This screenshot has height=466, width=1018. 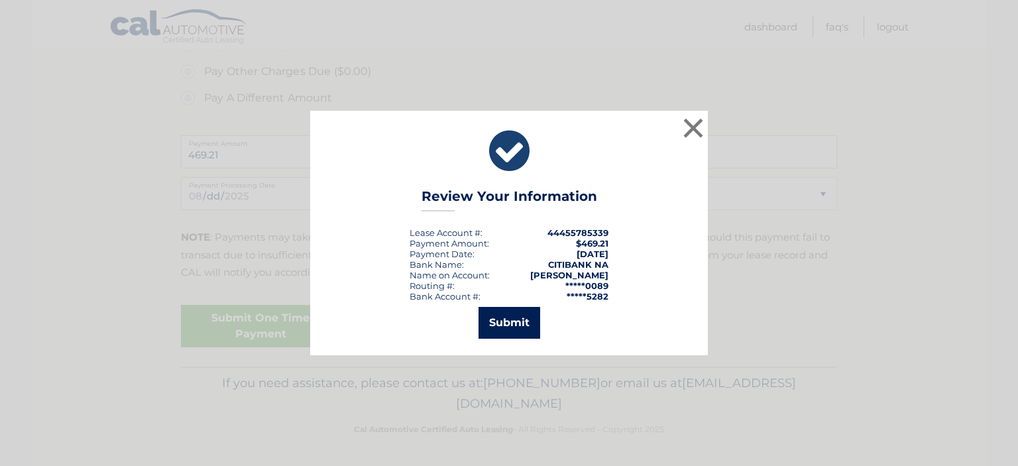 I want to click on div: Routing #:, so click(x=432, y=286).